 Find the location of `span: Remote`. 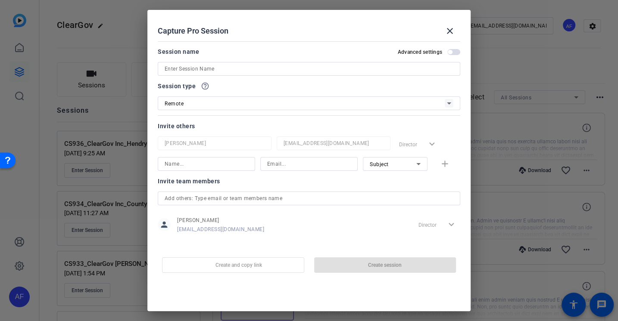

span: Remote is located at coordinates (174, 104).